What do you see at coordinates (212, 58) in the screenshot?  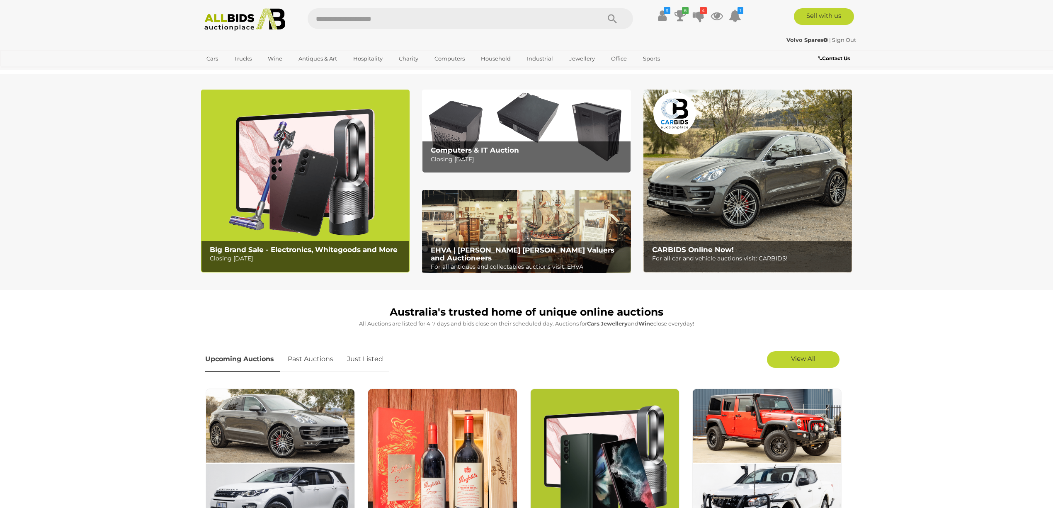 I see `a: Cars` at bounding box center [212, 58].